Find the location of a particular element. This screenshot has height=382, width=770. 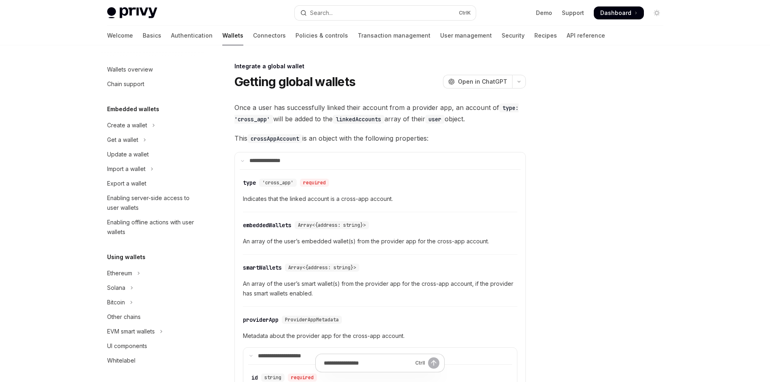

span: ProviderAppMetadata is located at coordinates (312, 320).